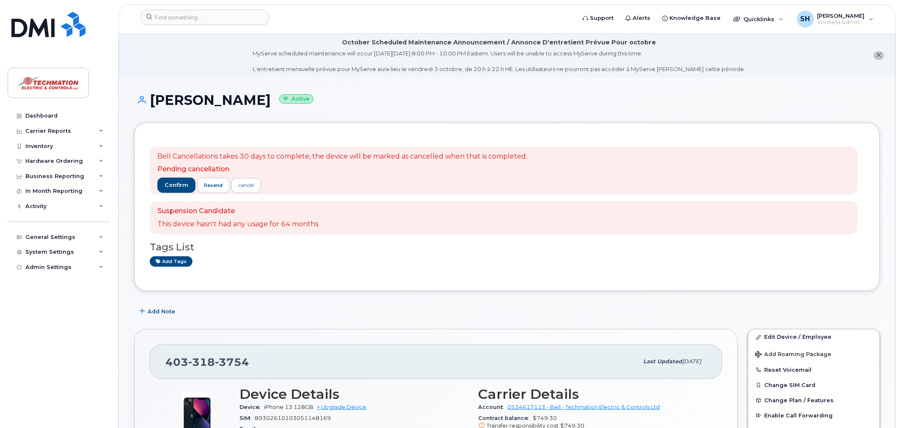  What do you see at coordinates (161, 311) in the screenshot?
I see `span: Add Note` at bounding box center [161, 311].